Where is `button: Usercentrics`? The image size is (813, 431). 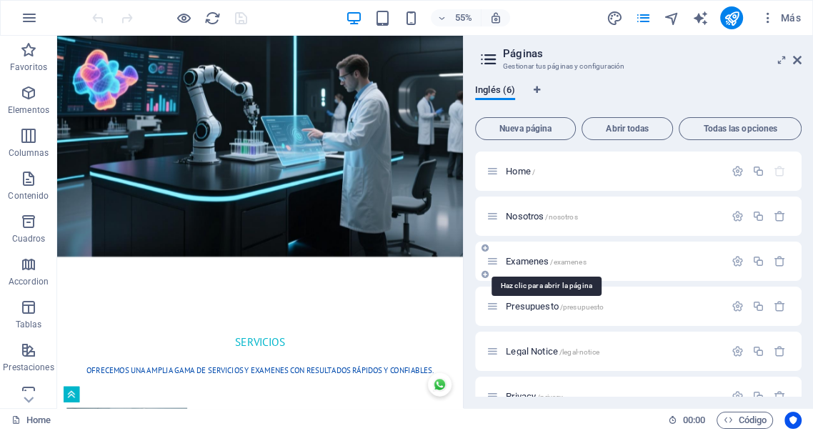 button: Usercentrics is located at coordinates (793, 420).